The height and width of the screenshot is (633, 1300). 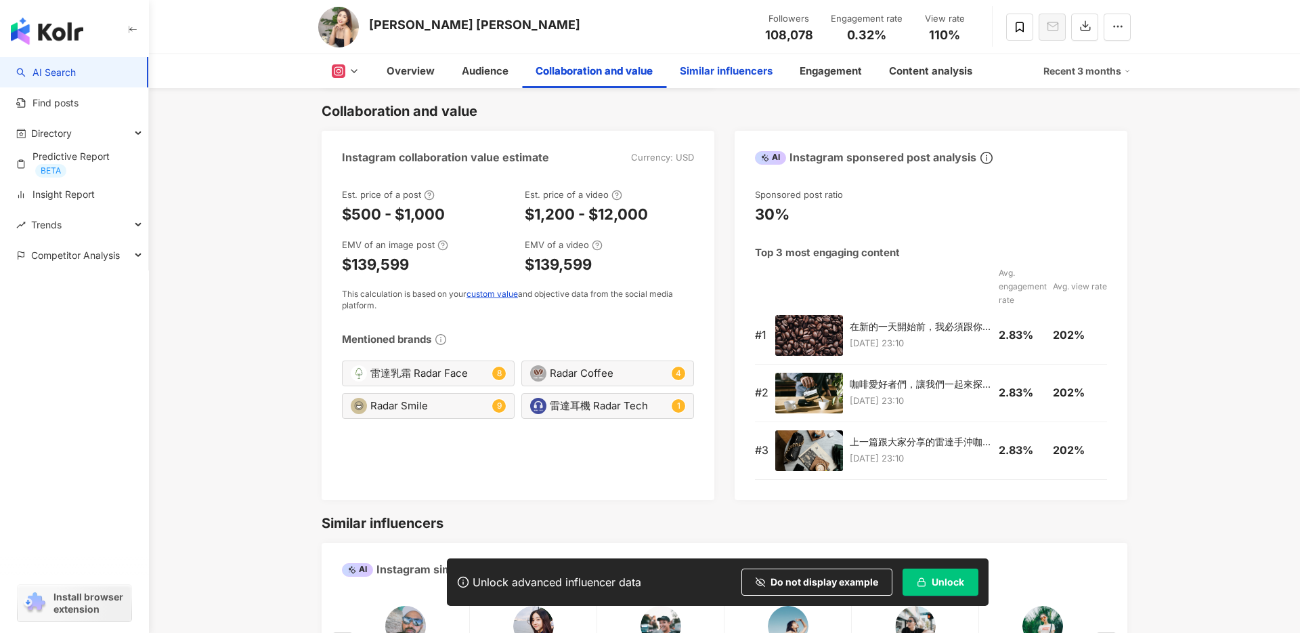 I want to click on img: 咖啡愛好者們，讓我們一起來探索雷達手沖咖啡的魅力吧！這是一種獨特而迷人的咖啡沖煮方式，讓我們一起揭開它的神秘面紗。, so click(x=809, y=393).